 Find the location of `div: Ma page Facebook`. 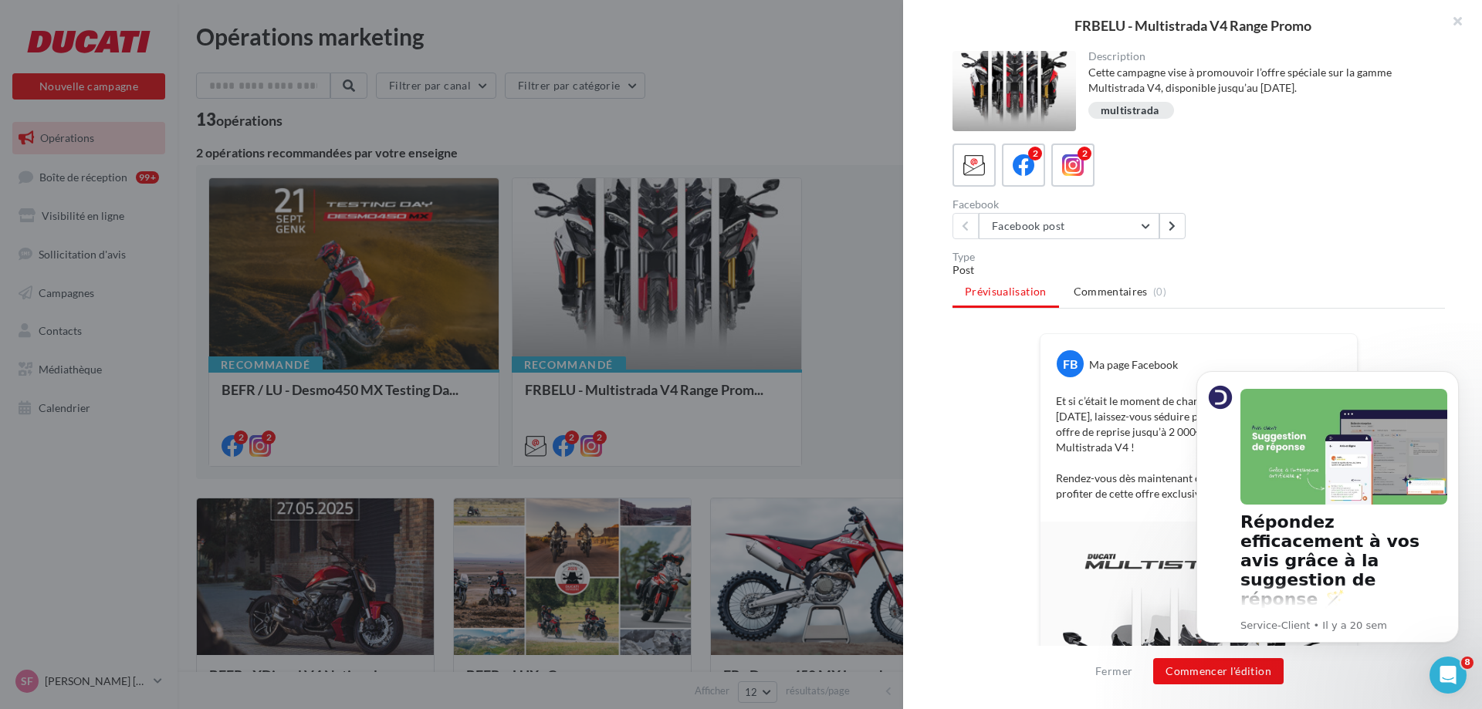

div: Ma page Facebook is located at coordinates (1133, 365).